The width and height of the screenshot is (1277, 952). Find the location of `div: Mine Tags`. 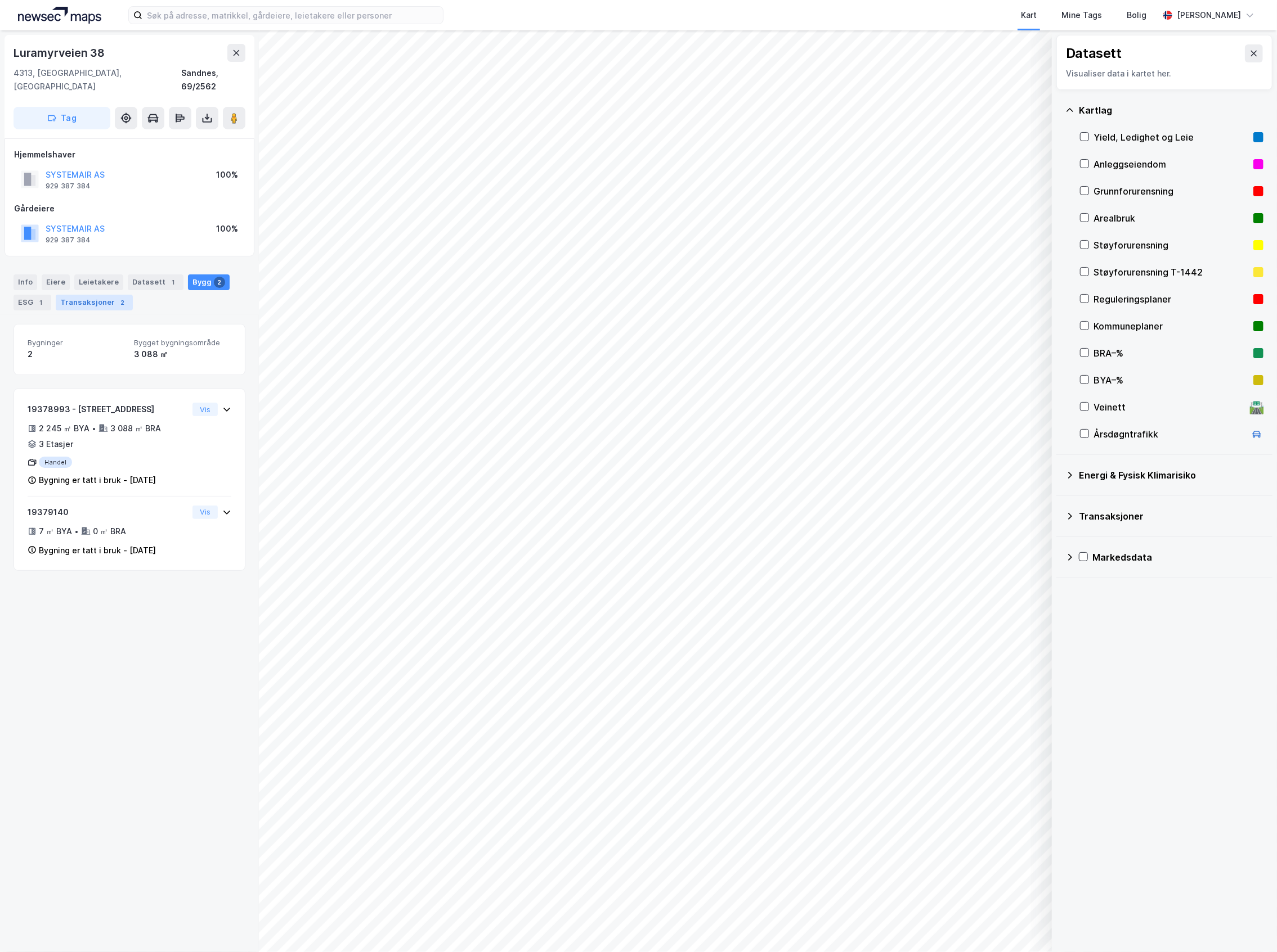

div: Mine Tags is located at coordinates (1082, 15).